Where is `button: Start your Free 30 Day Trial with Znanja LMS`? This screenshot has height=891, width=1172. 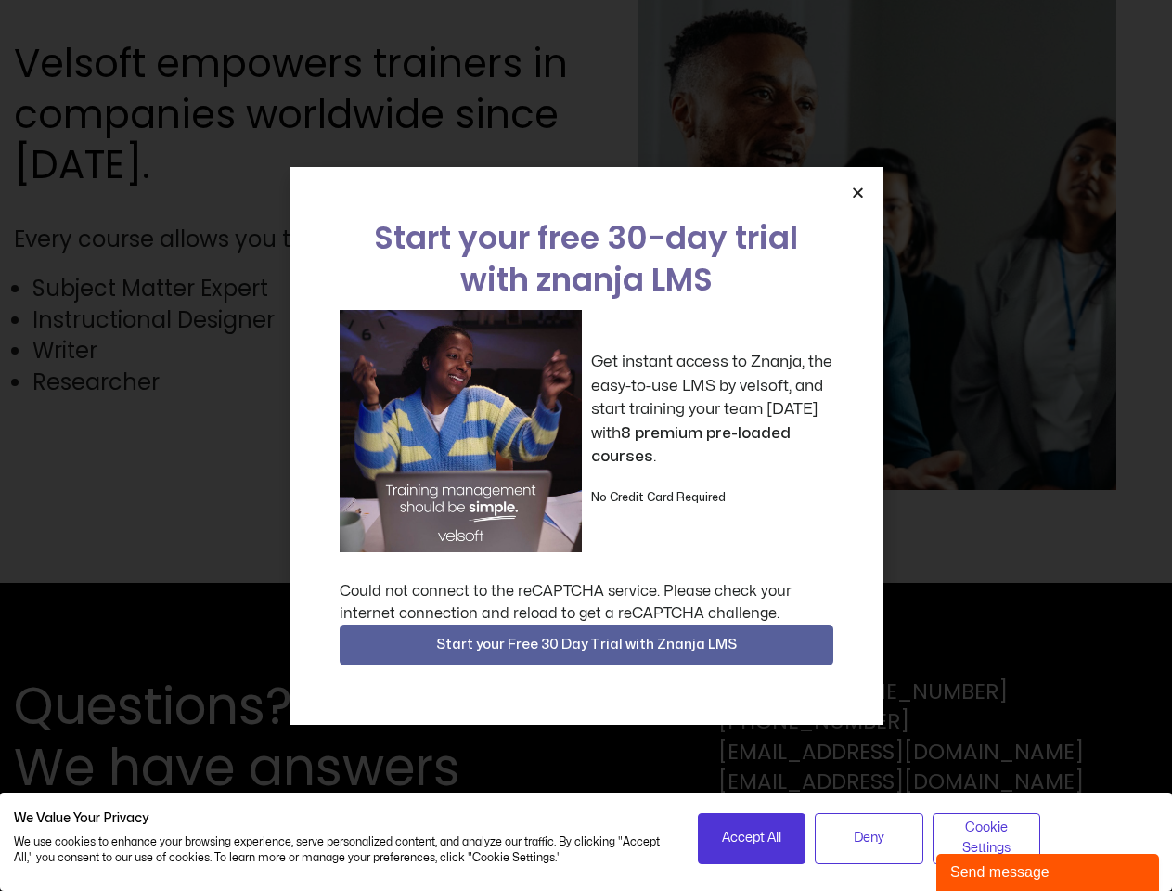
button: Start your Free 30 Day Trial with Znanja LMS is located at coordinates (586, 645).